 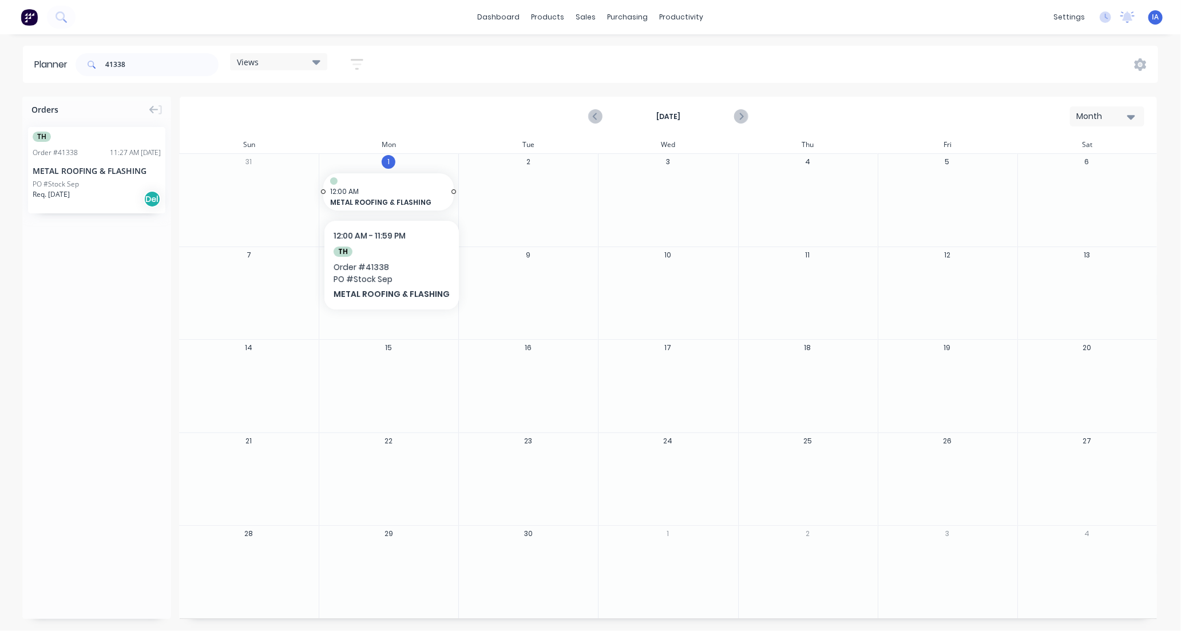 I want to click on div: 12:00 AMMETAL ROOFING & FLASHING, so click(x=388, y=192).